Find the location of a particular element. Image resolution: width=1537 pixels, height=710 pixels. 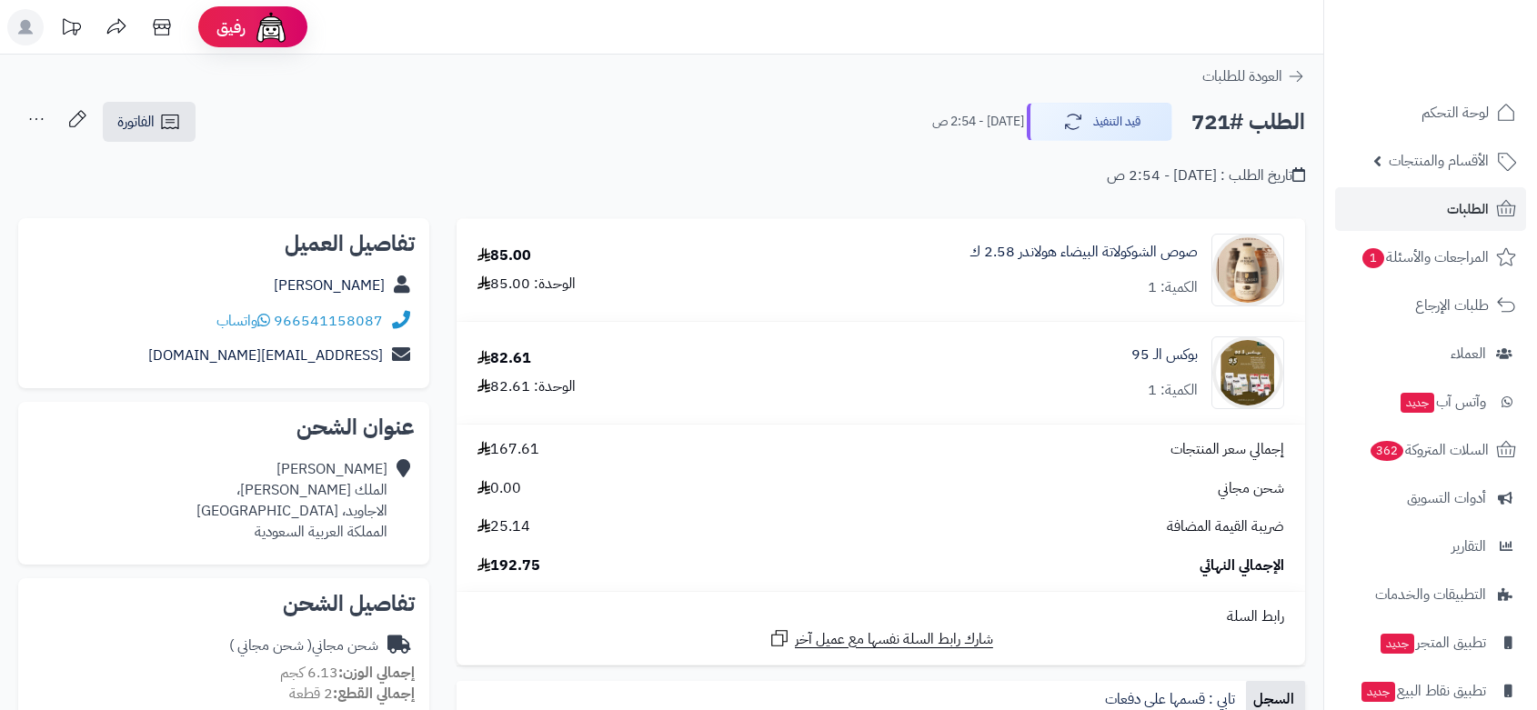

img: 1758354822-%D8%A8%D9%88%D9%83%D8%B3%20%D8%A7%D9%84%D9%80%2095-90x90.jpg is located at coordinates (1248, 373).